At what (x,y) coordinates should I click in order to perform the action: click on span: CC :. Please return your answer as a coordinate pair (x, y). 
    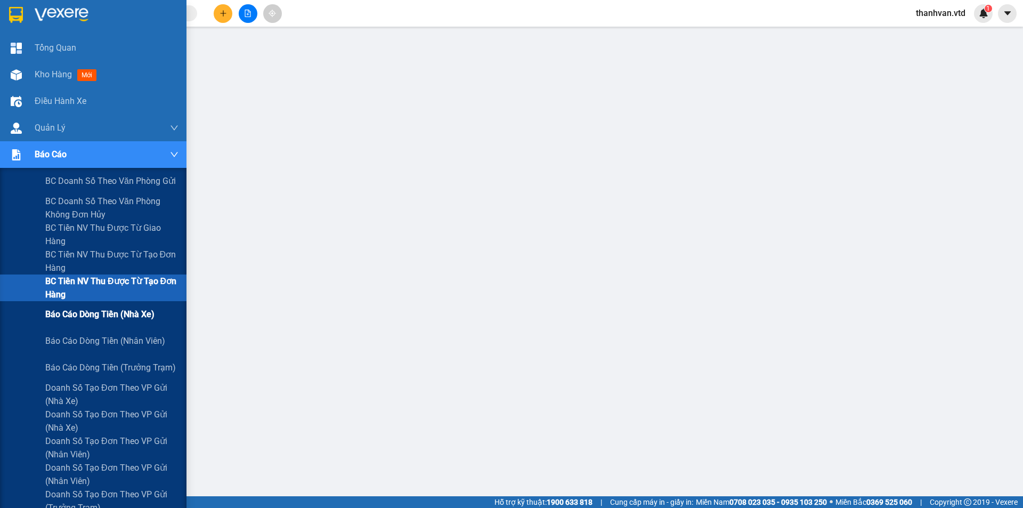
    Looking at the image, I should click on (108, 64).